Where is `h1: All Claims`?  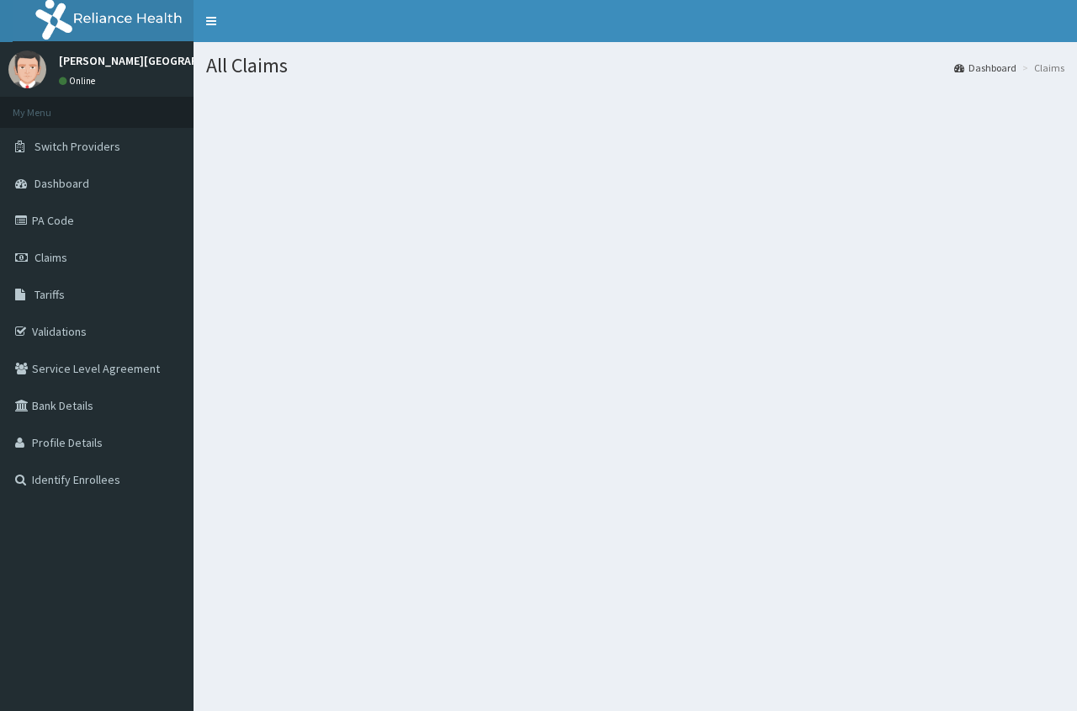 h1: All Claims is located at coordinates (635, 66).